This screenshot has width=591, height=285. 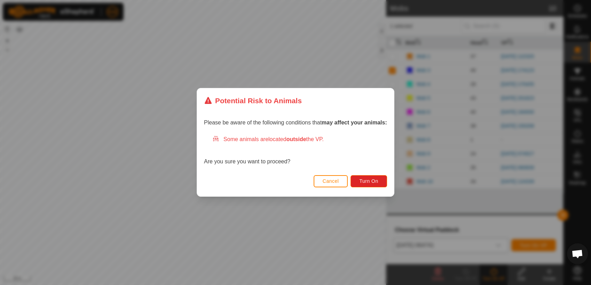 What do you see at coordinates (253, 101) in the screenshot?
I see `div: Potential Risk to Animals` at bounding box center [253, 101].